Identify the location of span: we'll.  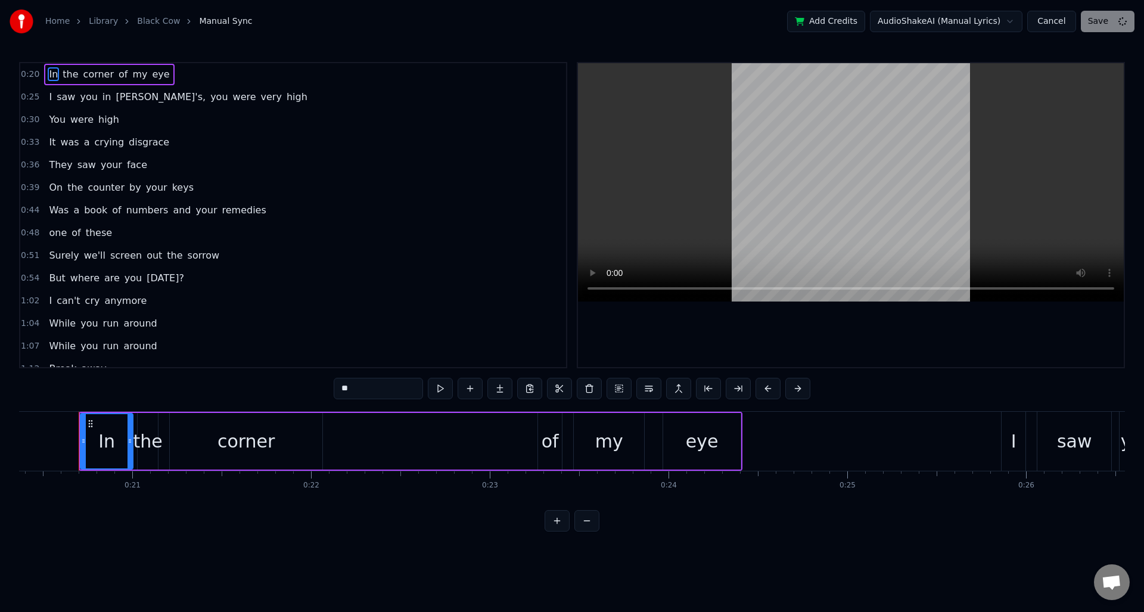
(95, 255).